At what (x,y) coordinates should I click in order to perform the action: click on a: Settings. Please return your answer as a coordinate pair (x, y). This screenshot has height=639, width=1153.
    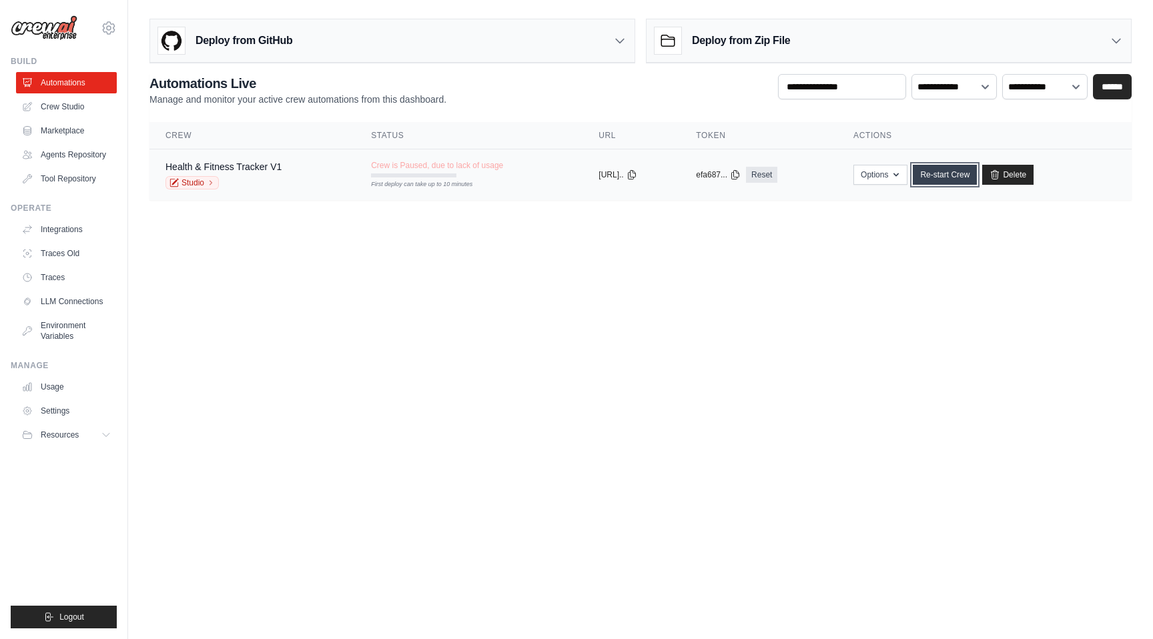
    Looking at the image, I should click on (66, 411).